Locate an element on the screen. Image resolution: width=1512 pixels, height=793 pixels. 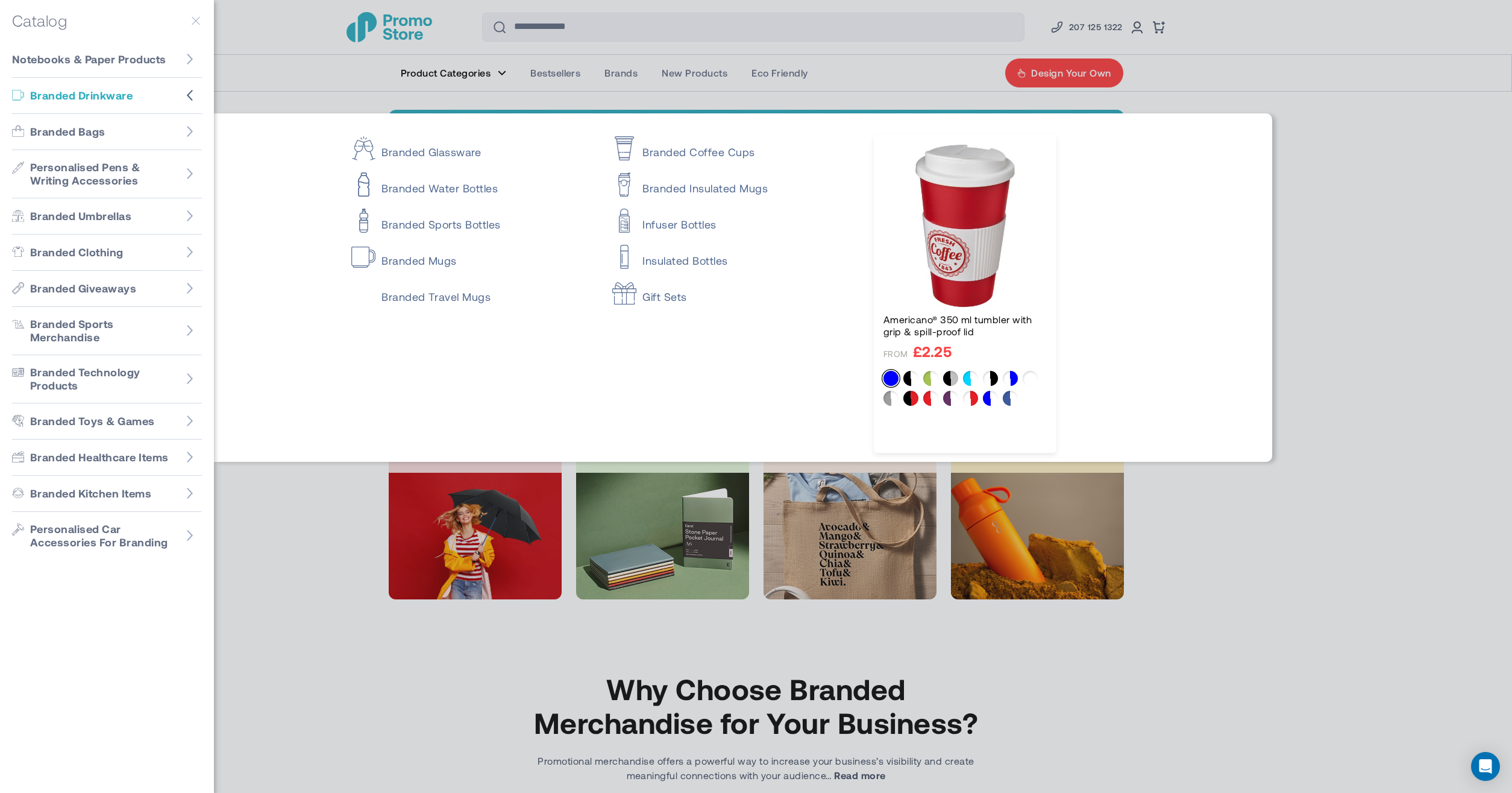
a: Branded Coffee Cups is located at coordinates (733, 146).